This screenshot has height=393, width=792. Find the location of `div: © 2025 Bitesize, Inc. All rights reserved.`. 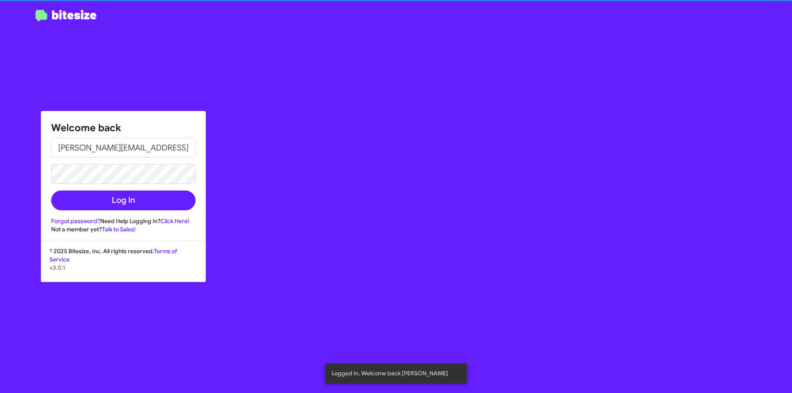

div: © 2025 Bitesize, Inc. All rights reserved. is located at coordinates (123, 264).